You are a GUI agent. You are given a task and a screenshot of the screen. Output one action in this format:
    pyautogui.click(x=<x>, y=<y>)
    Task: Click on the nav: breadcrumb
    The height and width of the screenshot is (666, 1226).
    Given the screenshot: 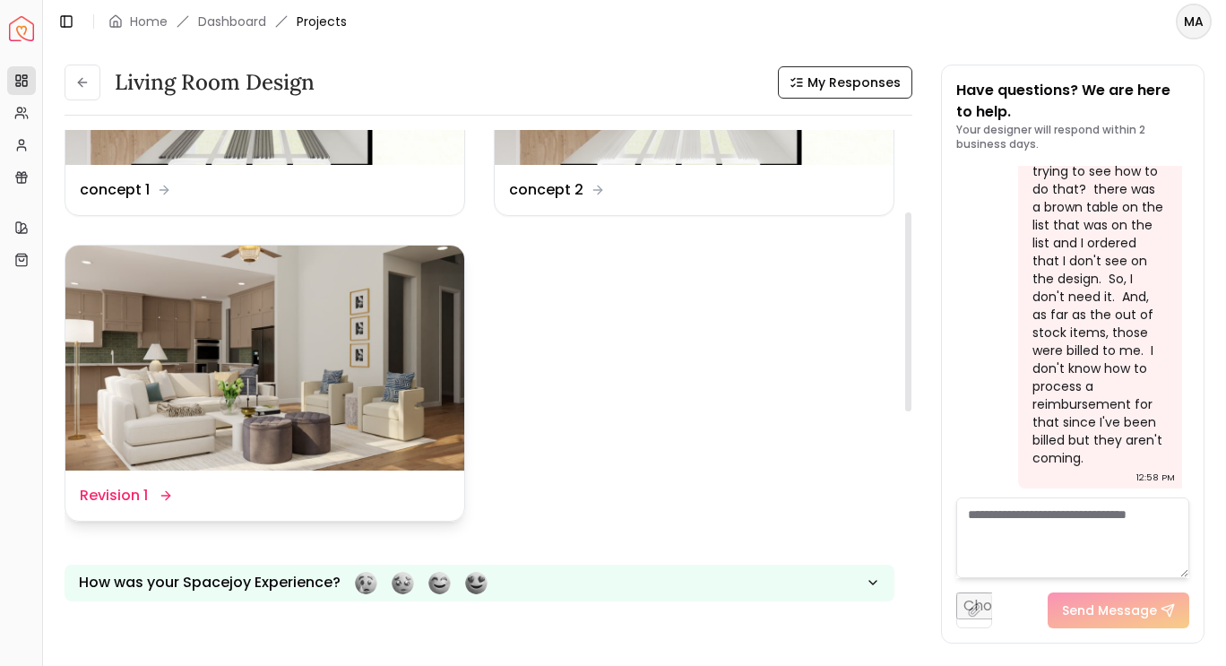 What is the action you would take?
    pyautogui.click(x=228, y=22)
    